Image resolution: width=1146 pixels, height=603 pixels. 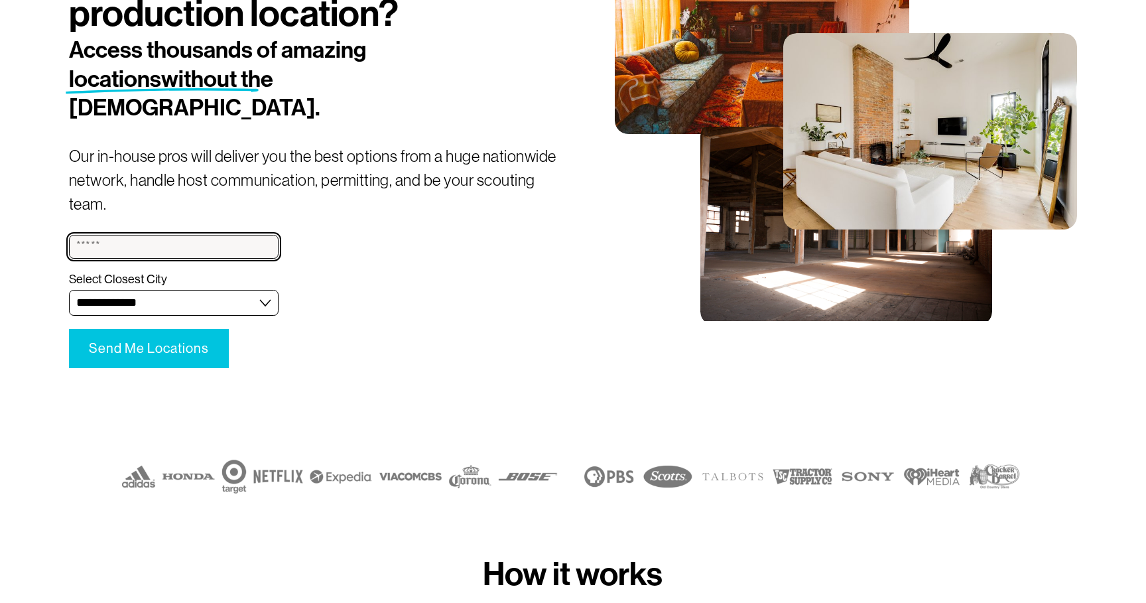 What do you see at coordinates (279, 79) in the screenshot?
I see `h2: Access thousands of amazing locations` at bounding box center [279, 79].